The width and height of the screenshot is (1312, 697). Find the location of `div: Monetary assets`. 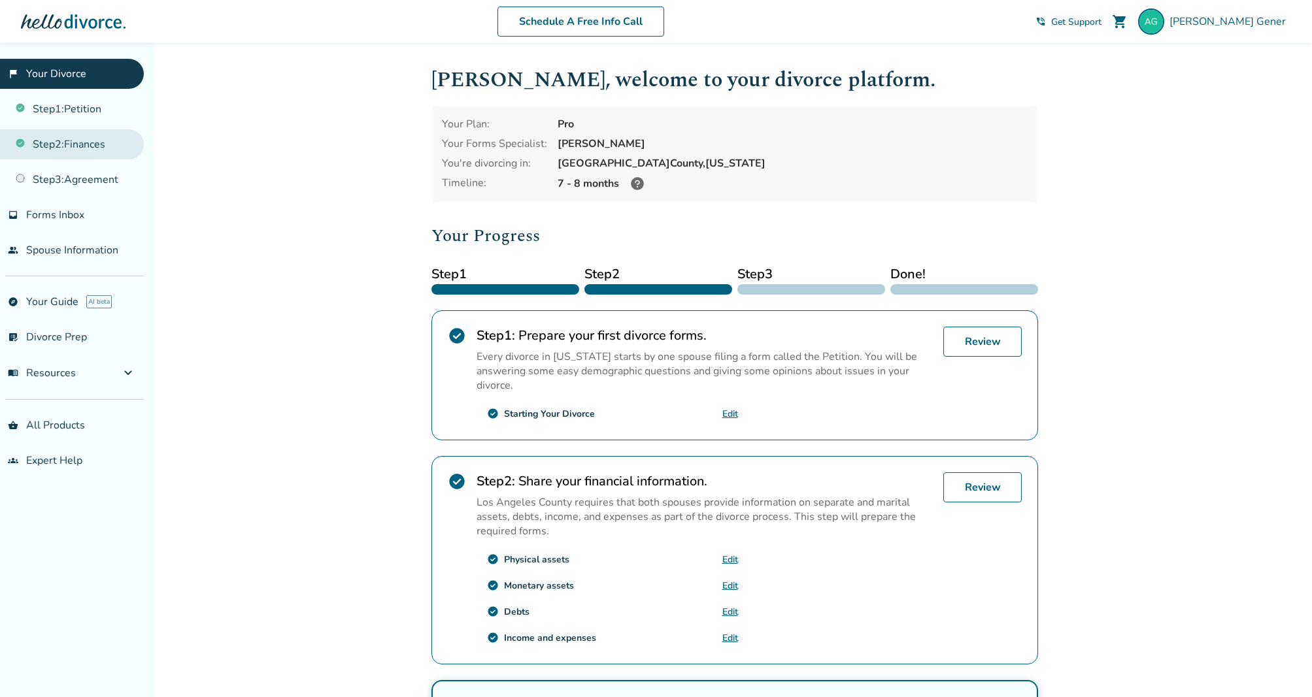

div: Monetary assets is located at coordinates (539, 586).